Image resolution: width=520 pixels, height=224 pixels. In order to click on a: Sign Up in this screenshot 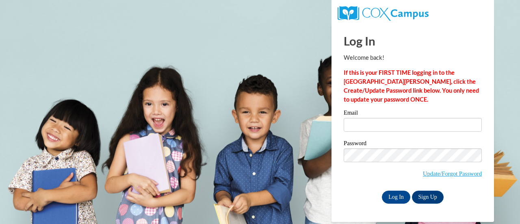, I will do `click(428, 197)`.